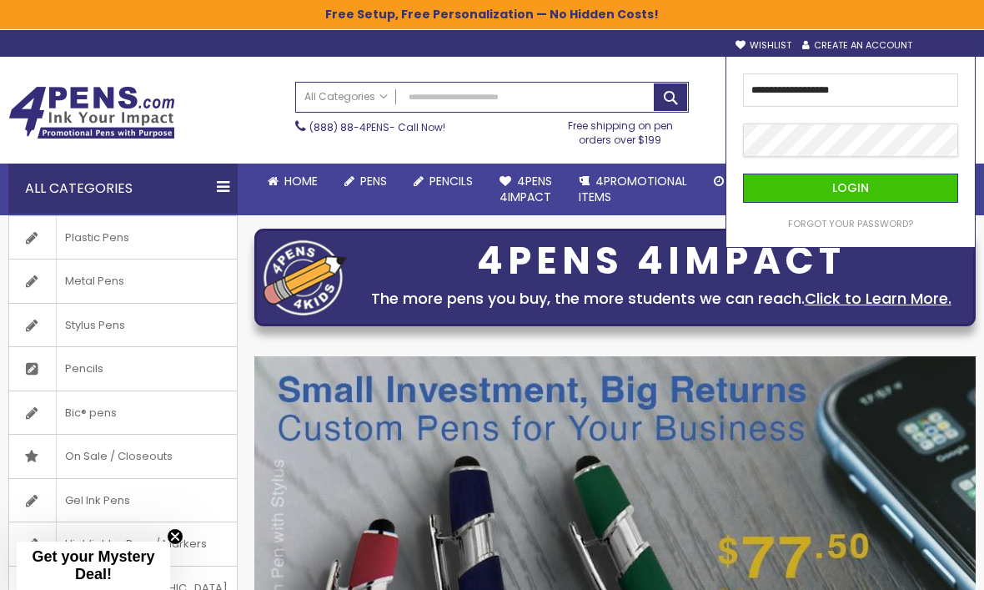  What do you see at coordinates (661, 261) in the screenshot?
I see `div: 4PENS 4IMPACT` at bounding box center [661, 261].